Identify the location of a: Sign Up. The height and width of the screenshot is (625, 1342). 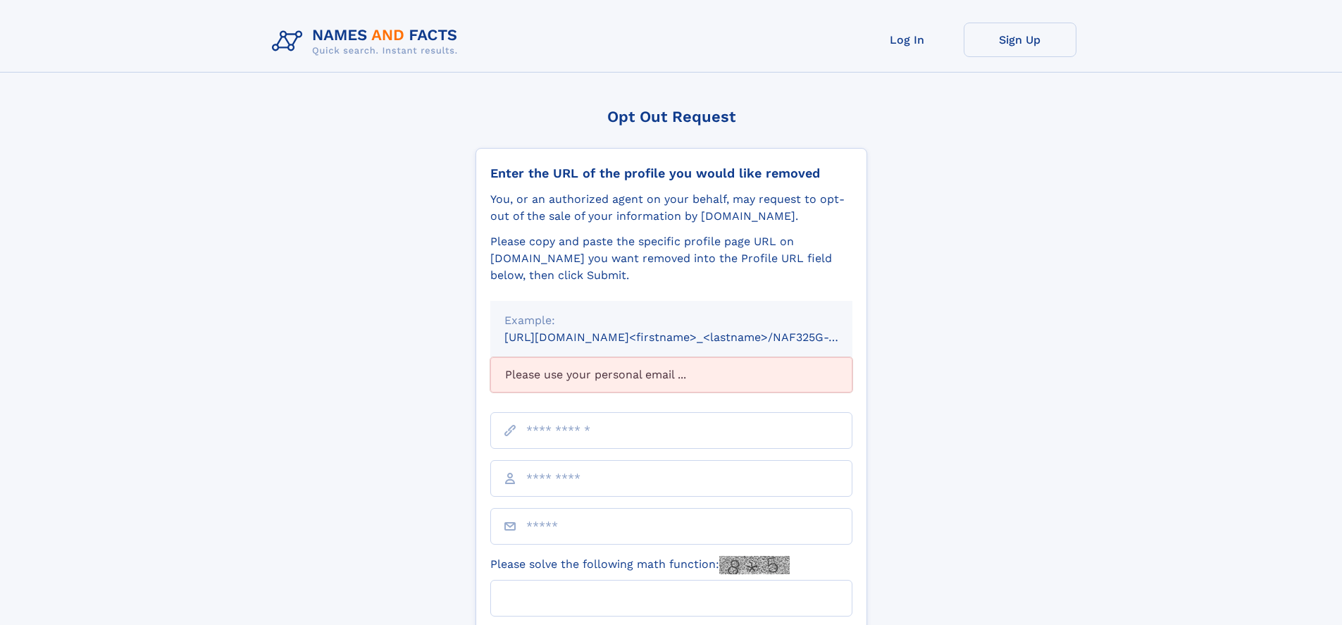
(1020, 39).